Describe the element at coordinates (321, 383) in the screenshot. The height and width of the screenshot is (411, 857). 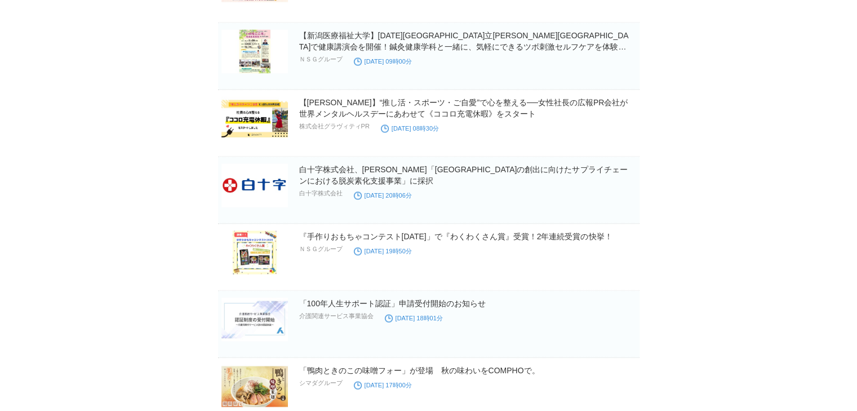
I see `p: シマダグループ` at that location.